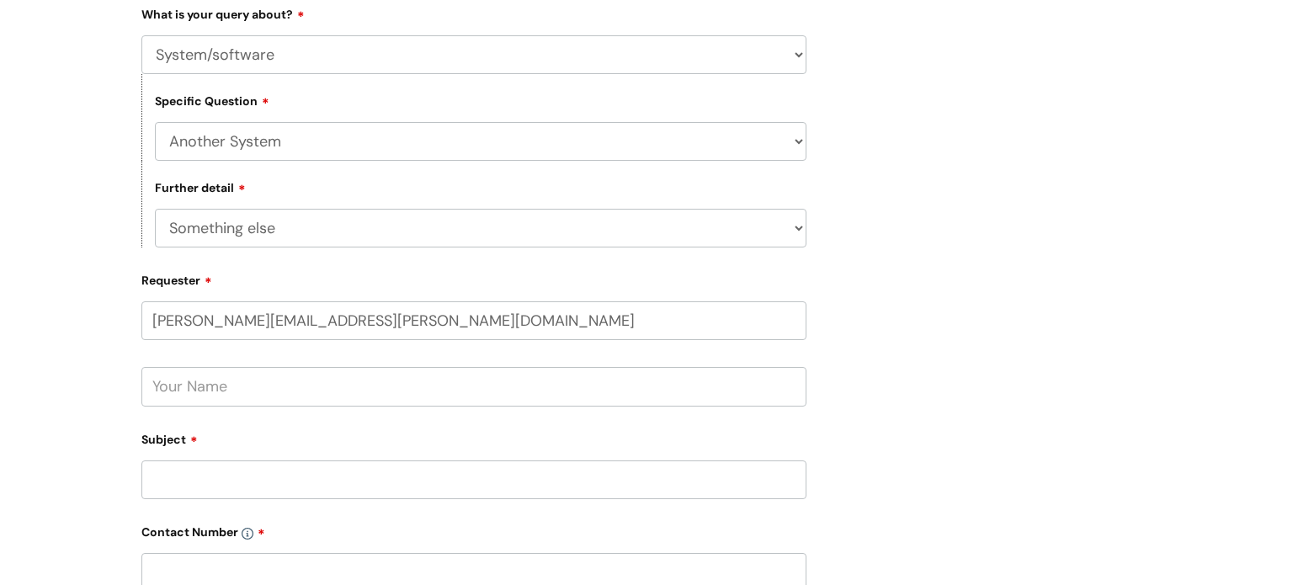 This screenshot has height=585, width=1293. I want to click on input: Your Name, so click(474, 386).